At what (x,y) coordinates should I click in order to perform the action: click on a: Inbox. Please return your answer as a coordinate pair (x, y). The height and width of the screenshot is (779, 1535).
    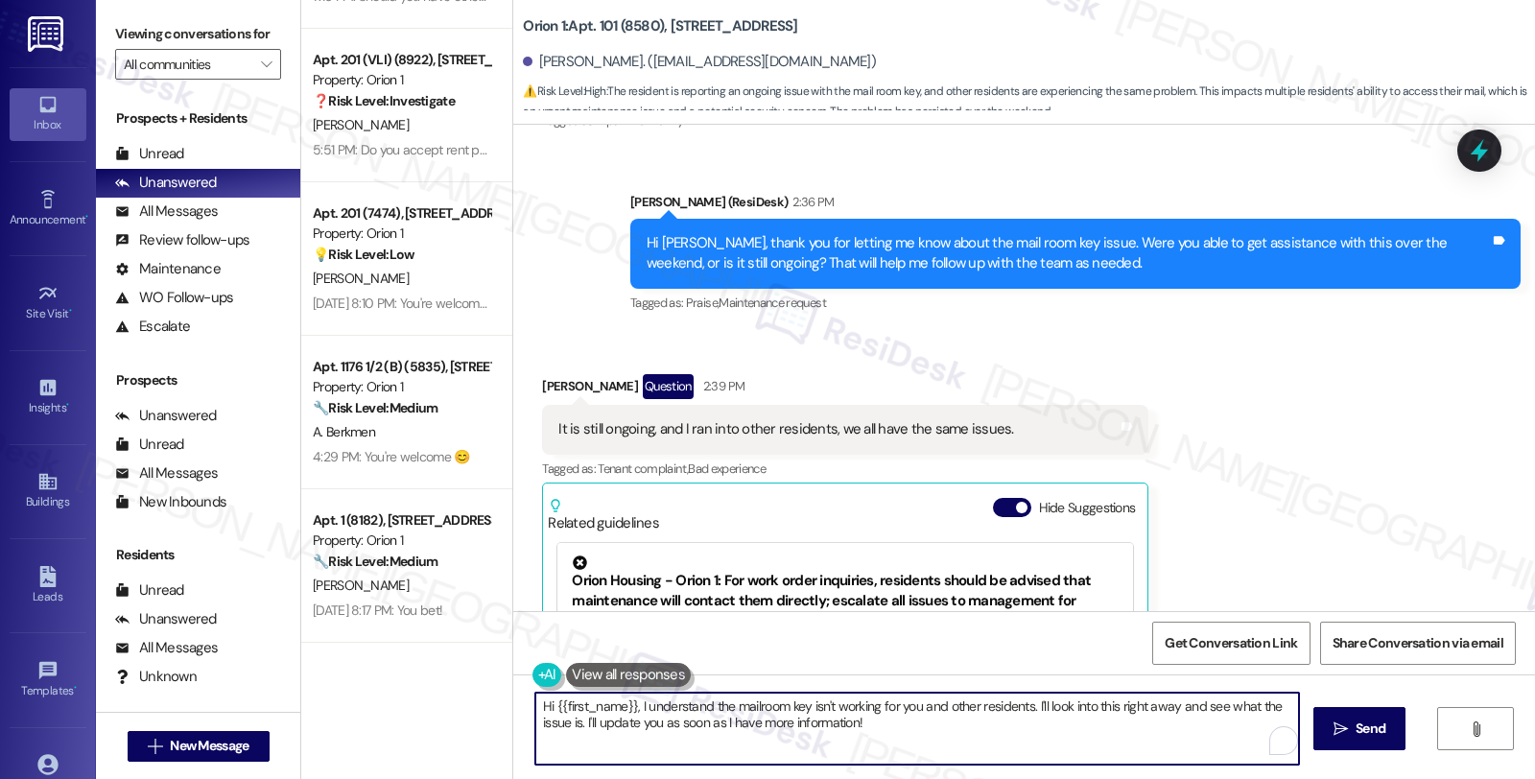
    Looking at the image, I should click on (48, 114).